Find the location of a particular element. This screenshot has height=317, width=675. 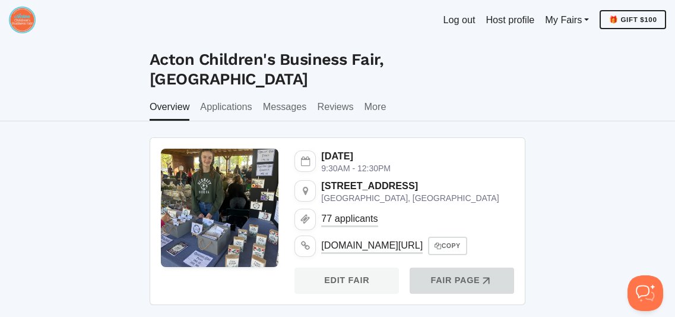

img: logo-09e7f61fd0461591446672a45e28a4aa4e3f772ea81a4ddf9c7371a8bcc222a1.png is located at coordinates (22, 20).